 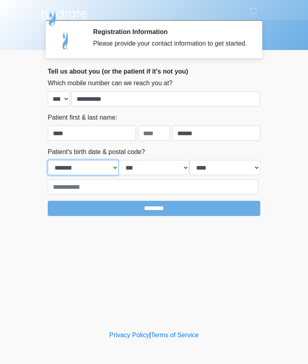 What do you see at coordinates (96, 152) in the screenshot?
I see `label: Patient's birth date & postal code?` at bounding box center [96, 152].